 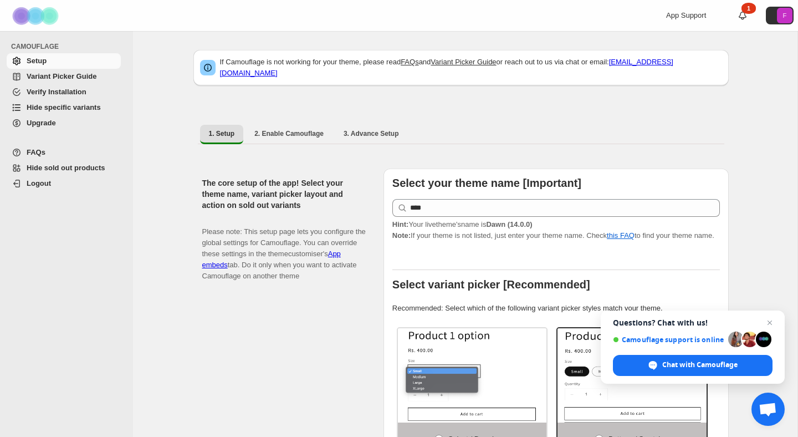 I want to click on span: Hide sold out products, so click(x=66, y=167).